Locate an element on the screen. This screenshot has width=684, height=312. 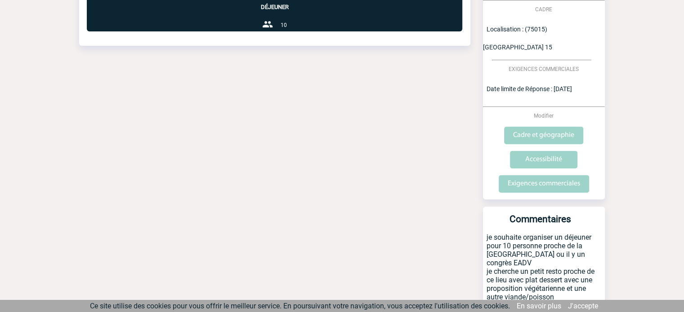
img: group-24-px-b.png is located at coordinates (267, 24).